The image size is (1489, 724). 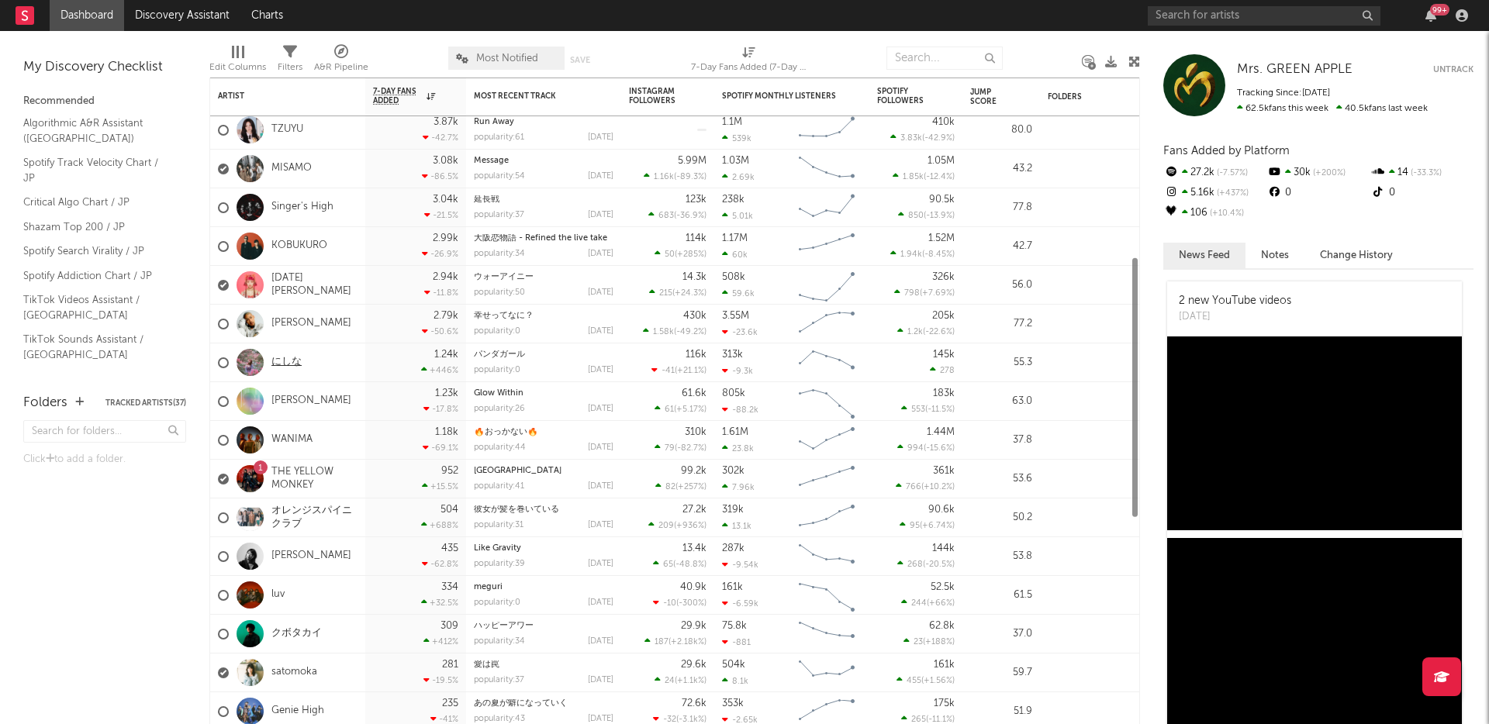 What do you see at coordinates (441, 447) in the screenshot?
I see `div: -69.1 %` at bounding box center [441, 447].